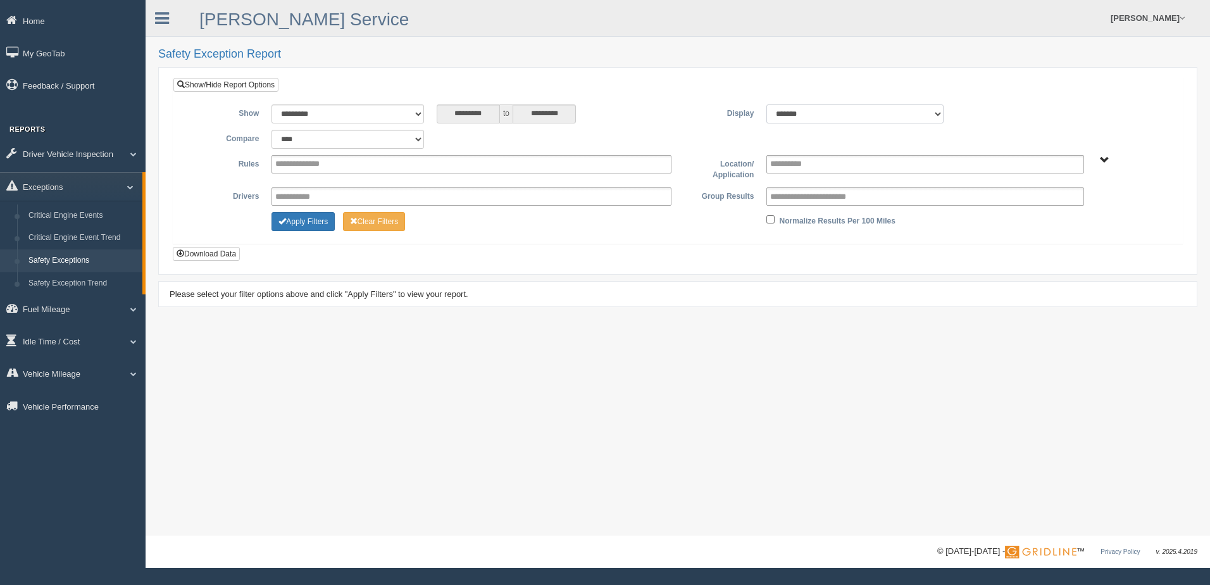 The image size is (1210, 585). Describe the element at coordinates (82, 284) in the screenshot. I see `a: Safety Exception Trend` at that location.